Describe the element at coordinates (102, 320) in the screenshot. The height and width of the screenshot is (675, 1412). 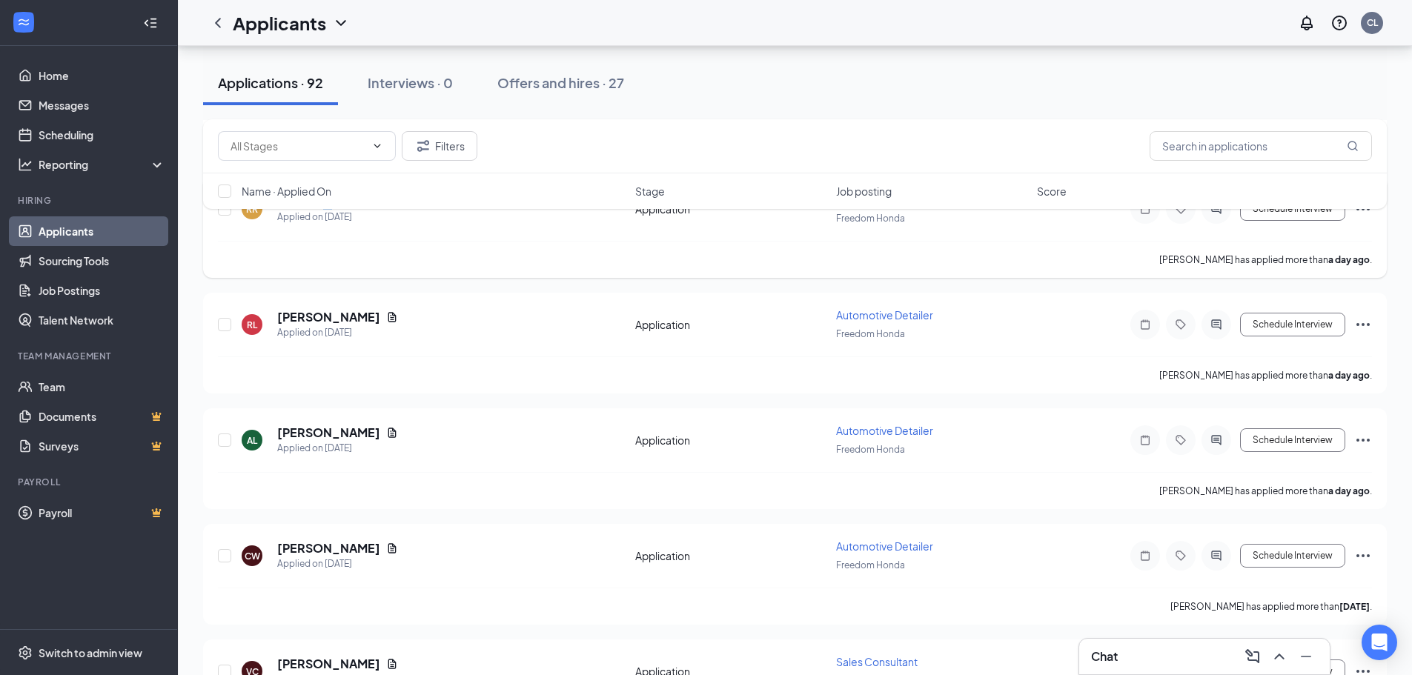
I see `a: Talent Network` at that location.